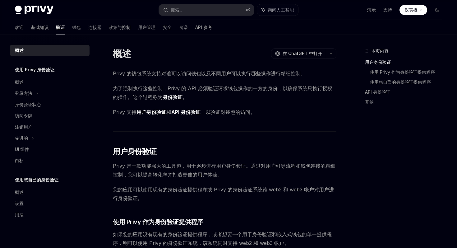  Describe the element at coordinates (406, 102) in the screenshot. I see `a: 开始` at that location.